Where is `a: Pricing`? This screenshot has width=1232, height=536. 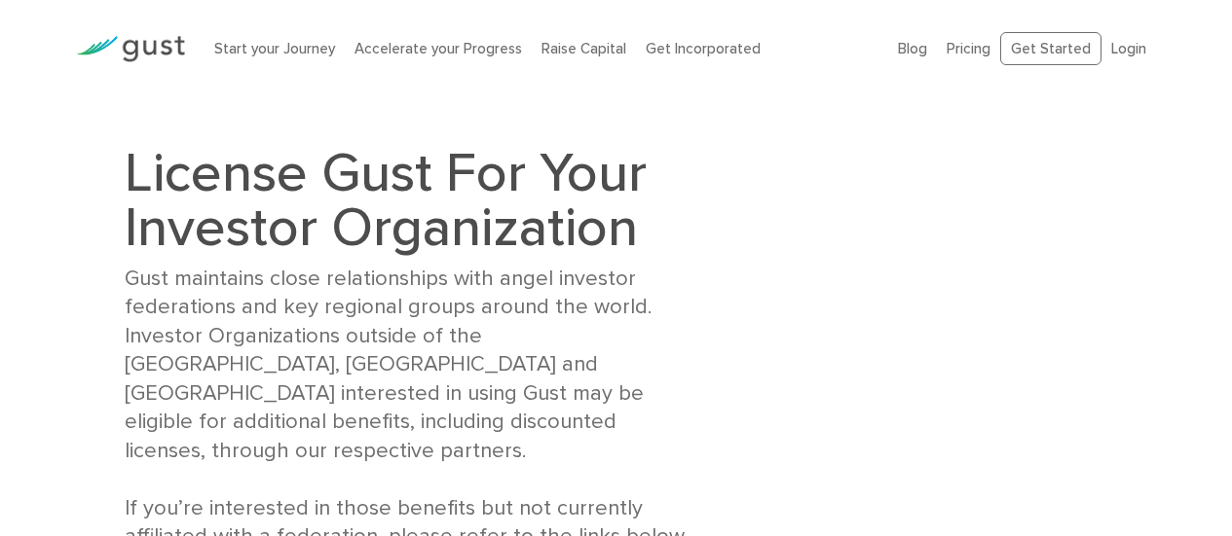 a: Pricing is located at coordinates (968, 49).